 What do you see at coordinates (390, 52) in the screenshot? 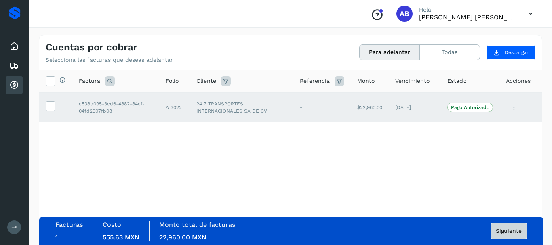
I see `button: Para adelantar` at bounding box center [390, 52].